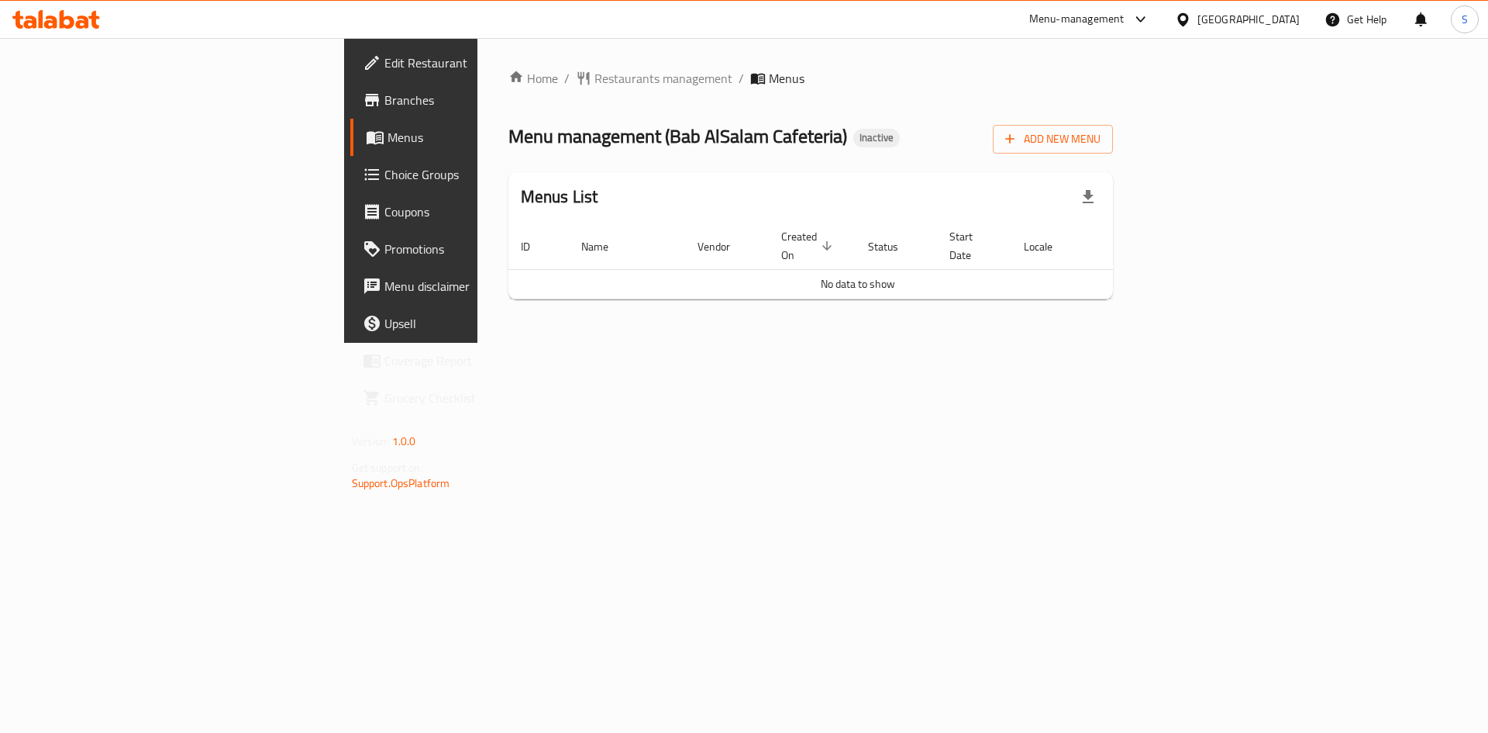  I want to click on span: Coupons, so click(482, 212).